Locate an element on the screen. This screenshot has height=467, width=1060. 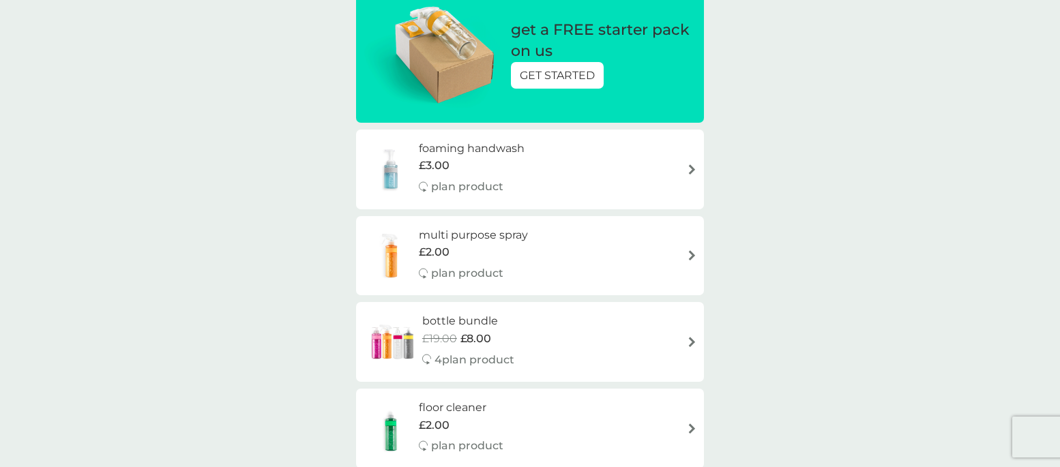
img: bottle bundle is located at coordinates (392, 343).